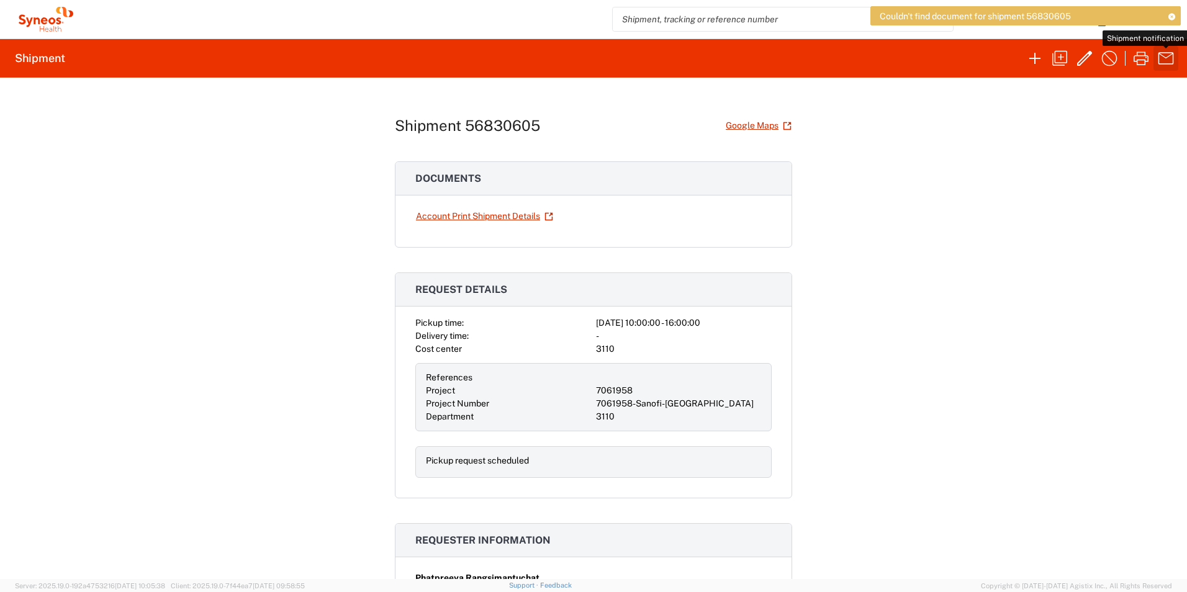 The width and height of the screenshot is (1187, 592). I want to click on span: Delivery time:, so click(442, 336).